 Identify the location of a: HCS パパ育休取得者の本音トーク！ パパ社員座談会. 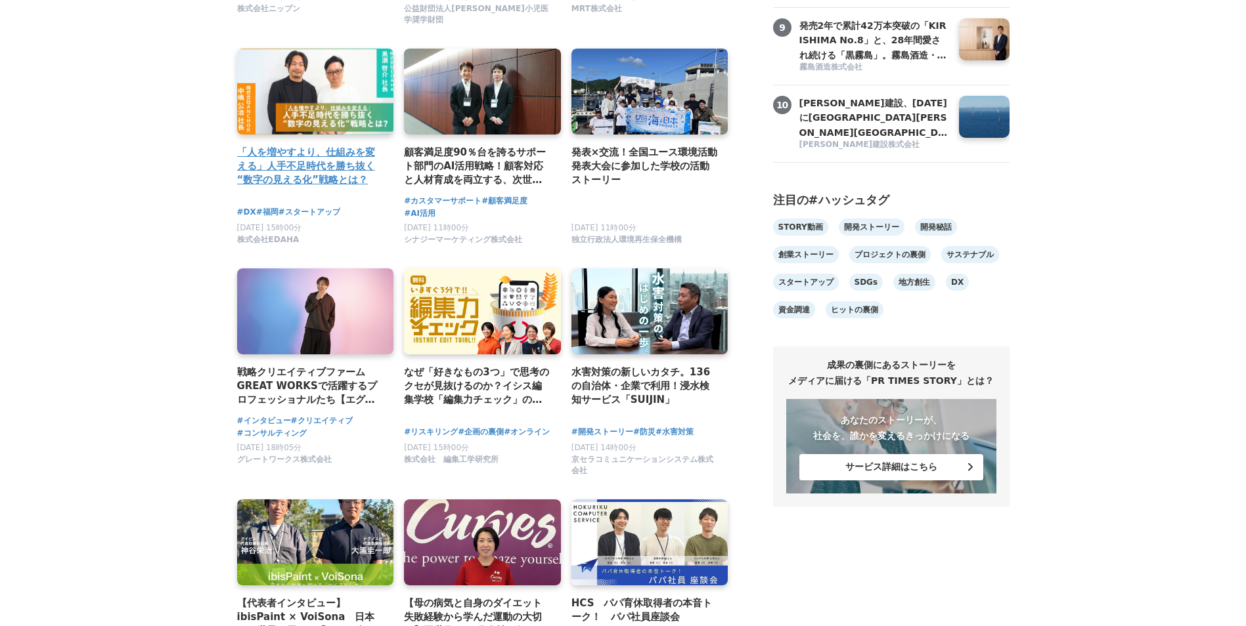
(644, 611).